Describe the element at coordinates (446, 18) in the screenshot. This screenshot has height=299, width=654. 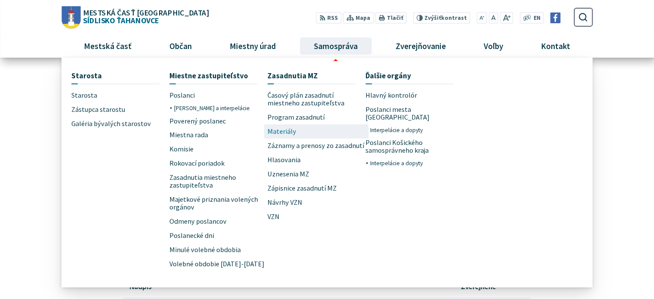
I see `span: kontrast` at that location.